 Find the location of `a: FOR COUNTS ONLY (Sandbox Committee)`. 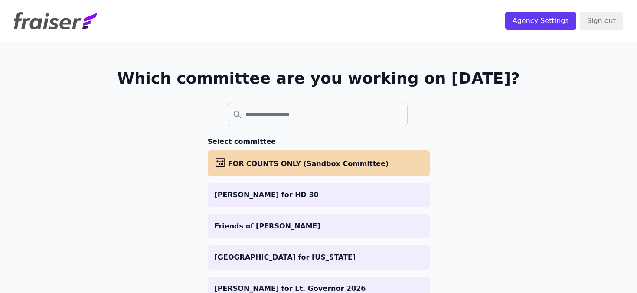

a: FOR COUNTS ONLY (Sandbox Committee) is located at coordinates (319, 163).